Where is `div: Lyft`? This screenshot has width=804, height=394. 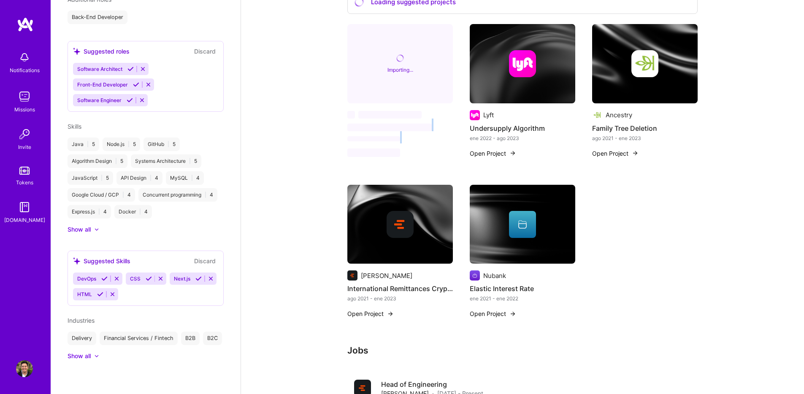 div: Lyft is located at coordinates (488, 115).